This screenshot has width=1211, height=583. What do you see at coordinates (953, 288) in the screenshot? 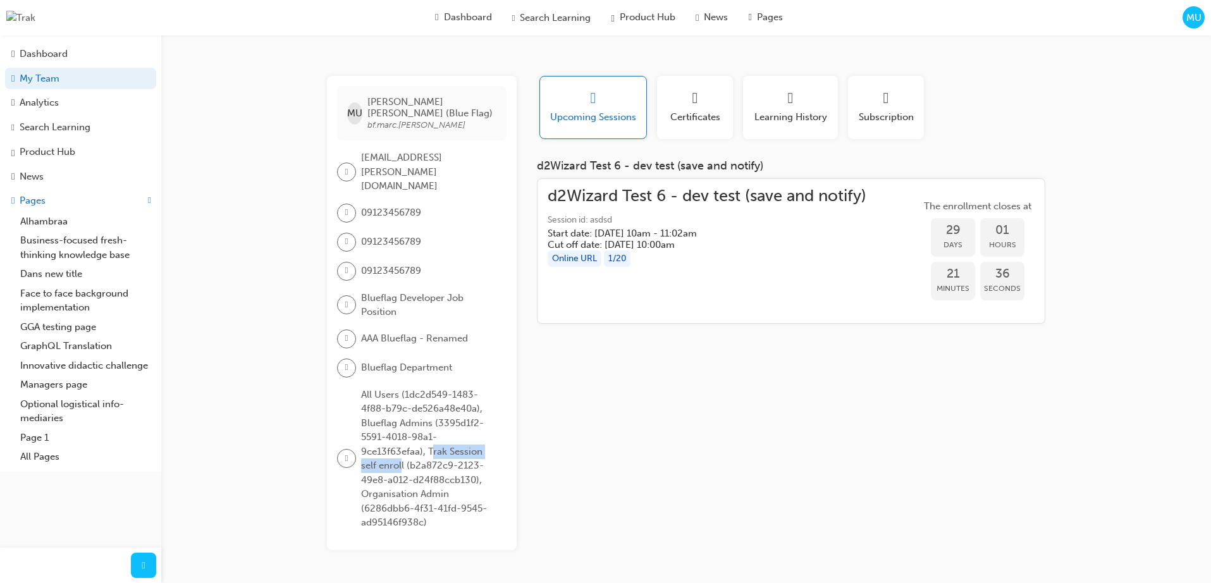
I see `span: Minutes` at bounding box center [953, 288].